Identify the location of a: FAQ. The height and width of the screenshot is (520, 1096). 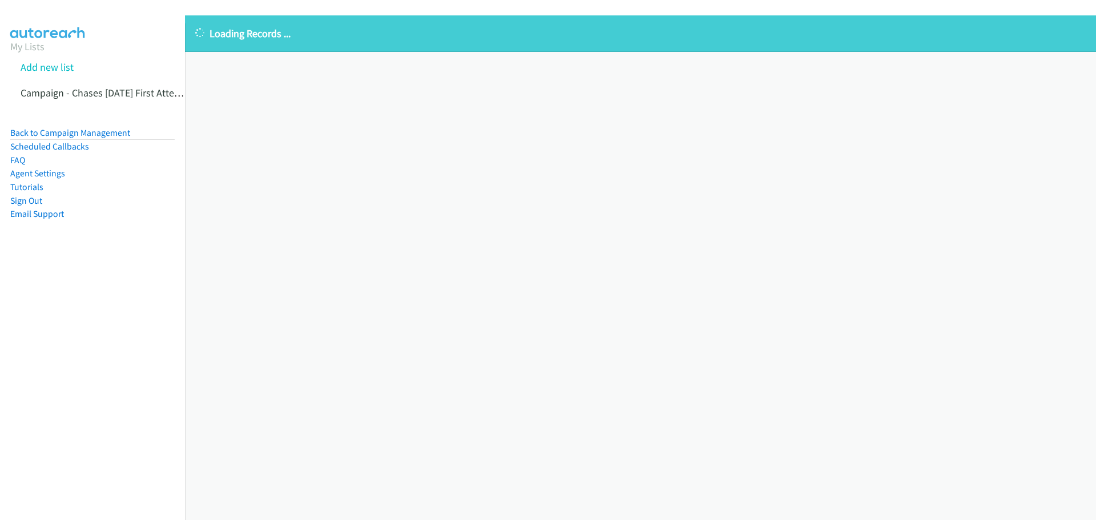
(18, 160).